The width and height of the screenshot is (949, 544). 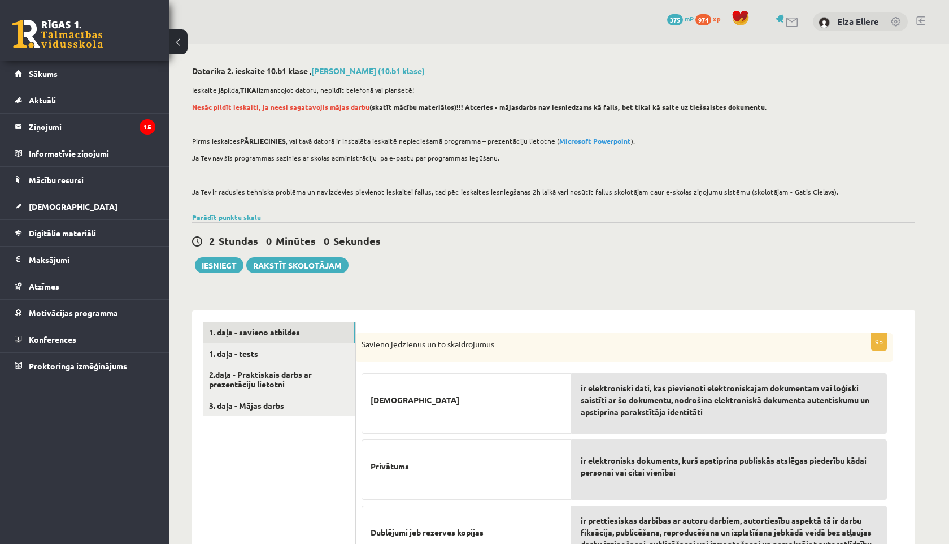 I want to click on strong: Microsoft Powerpoint, so click(x=595, y=141).